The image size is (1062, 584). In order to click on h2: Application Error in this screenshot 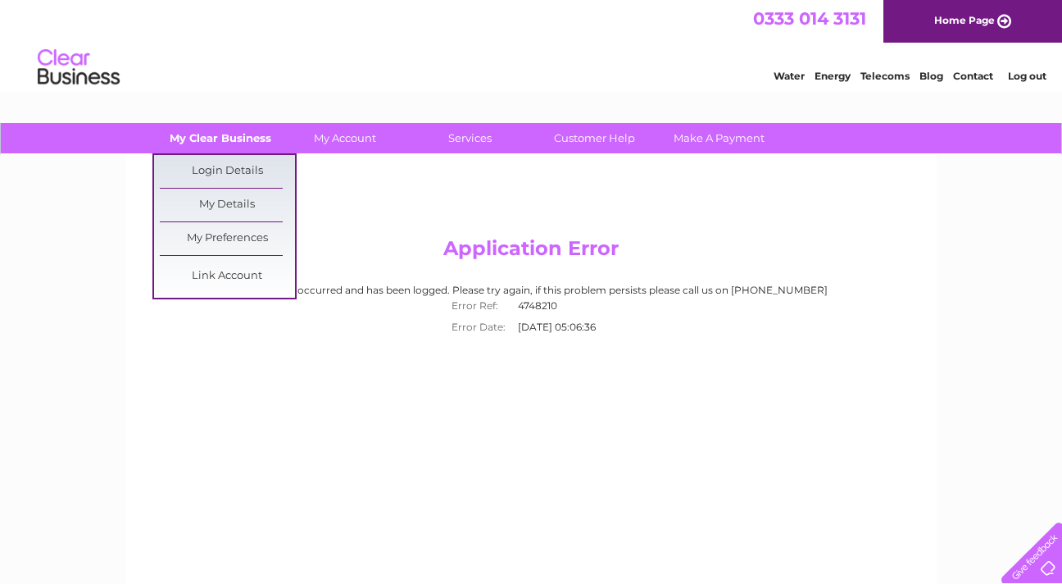, I will do `click(531, 252)`.